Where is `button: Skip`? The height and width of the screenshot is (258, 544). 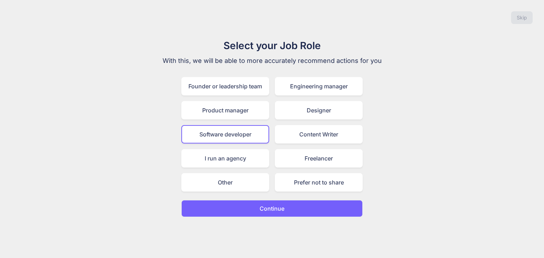
button: Skip is located at coordinates (521, 18).